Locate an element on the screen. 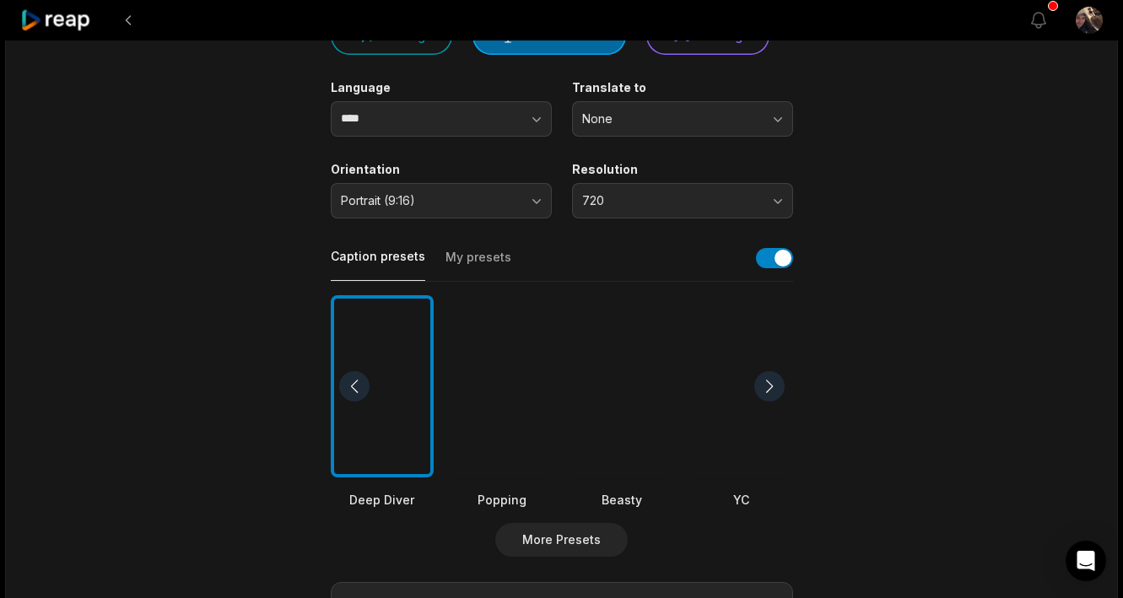 Image resolution: width=1123 pixels, height=598 pixels. span: 720 is located at coordinates (671, 201).